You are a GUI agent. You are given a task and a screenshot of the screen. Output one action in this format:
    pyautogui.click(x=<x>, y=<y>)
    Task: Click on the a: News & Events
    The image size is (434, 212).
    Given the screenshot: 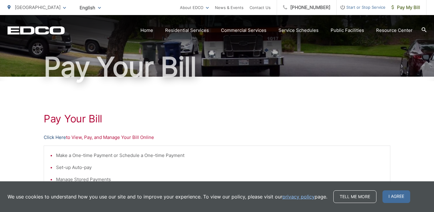 What is the action you would take?
    pyautogui.click(x=229, y=8)
    